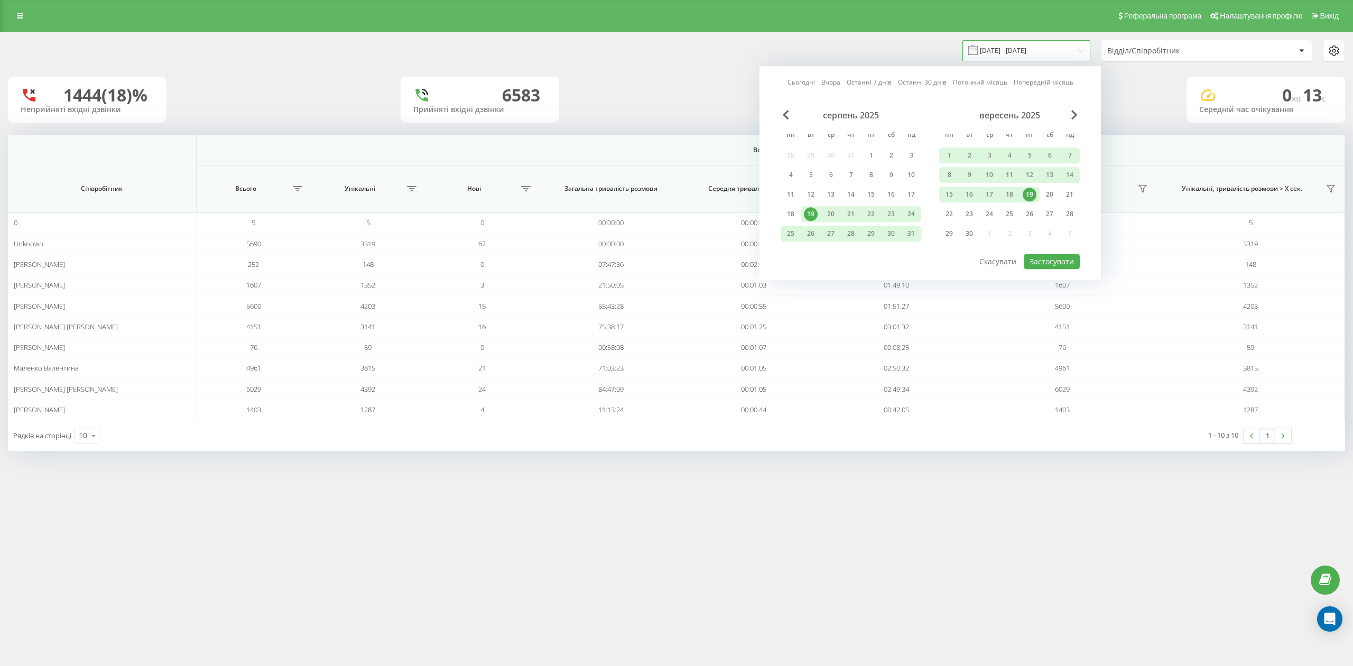 The height and width of the screenshot is (666, 1353). I want to click on span: 3, so click(482, 285).